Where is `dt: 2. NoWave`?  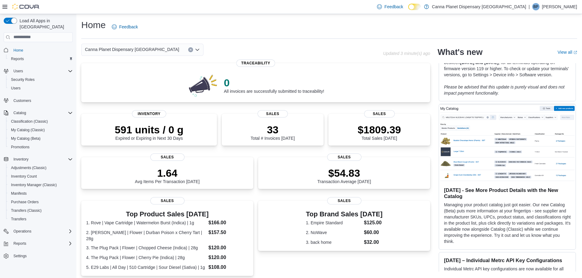 dt: 2. NoWave is located at coordinates (334, 233).